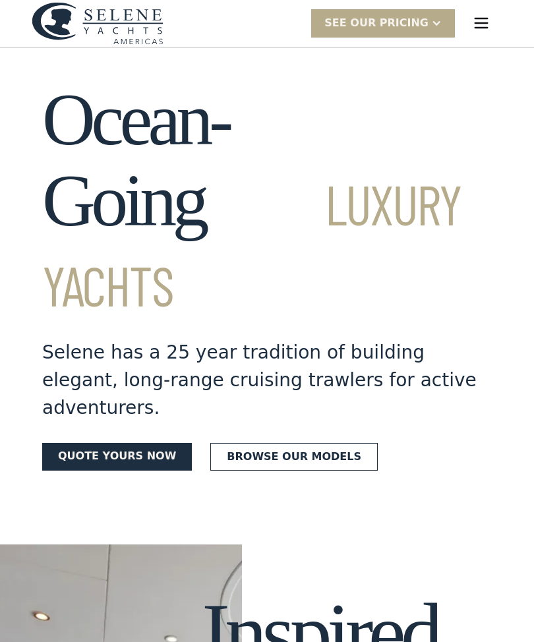 The image size is (534, 642). I want to click on img: logo, so click(98, 23).